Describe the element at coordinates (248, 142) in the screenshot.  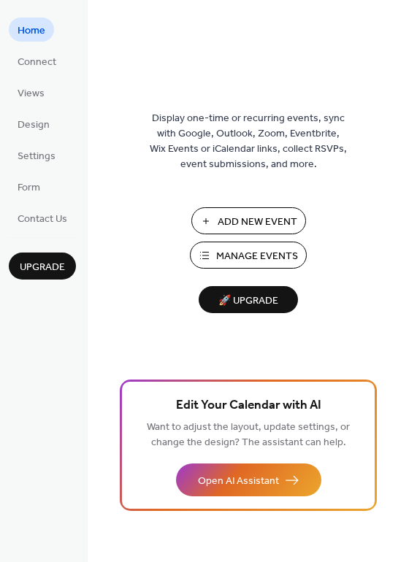
I see `span: Display one-time or recurring events, sync with Google, Outlook, Zoom, Eventbrite, Wix Events or ...` at that location.